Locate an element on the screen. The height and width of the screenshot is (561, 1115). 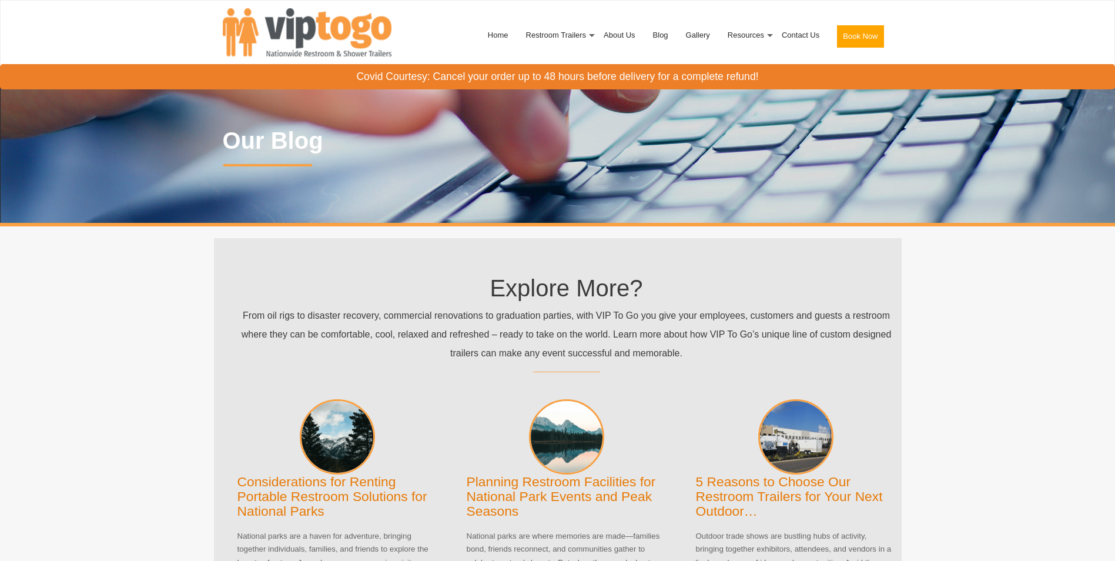
img: VIPTOGO is located at coordinates (307, 32).